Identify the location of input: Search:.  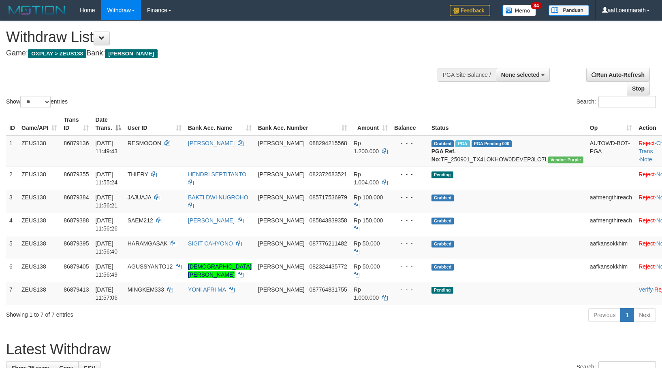
(627, 102).